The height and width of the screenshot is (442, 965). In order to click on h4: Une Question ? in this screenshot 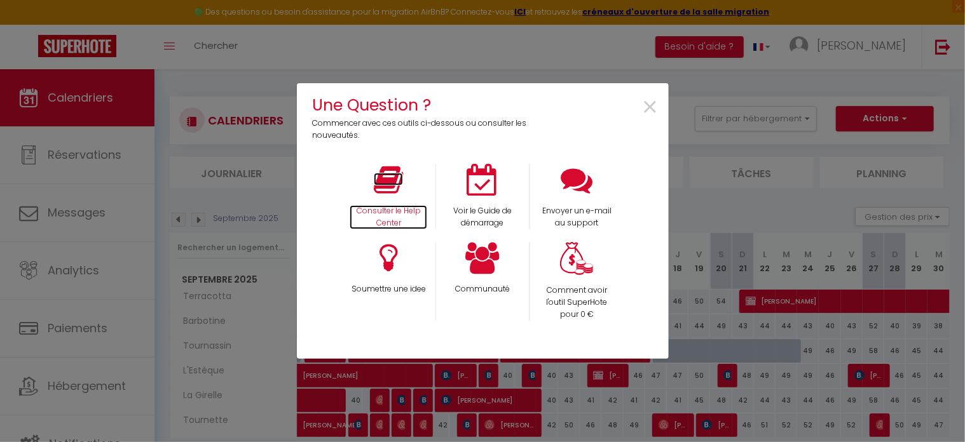, I will do `click(424, 105)`.